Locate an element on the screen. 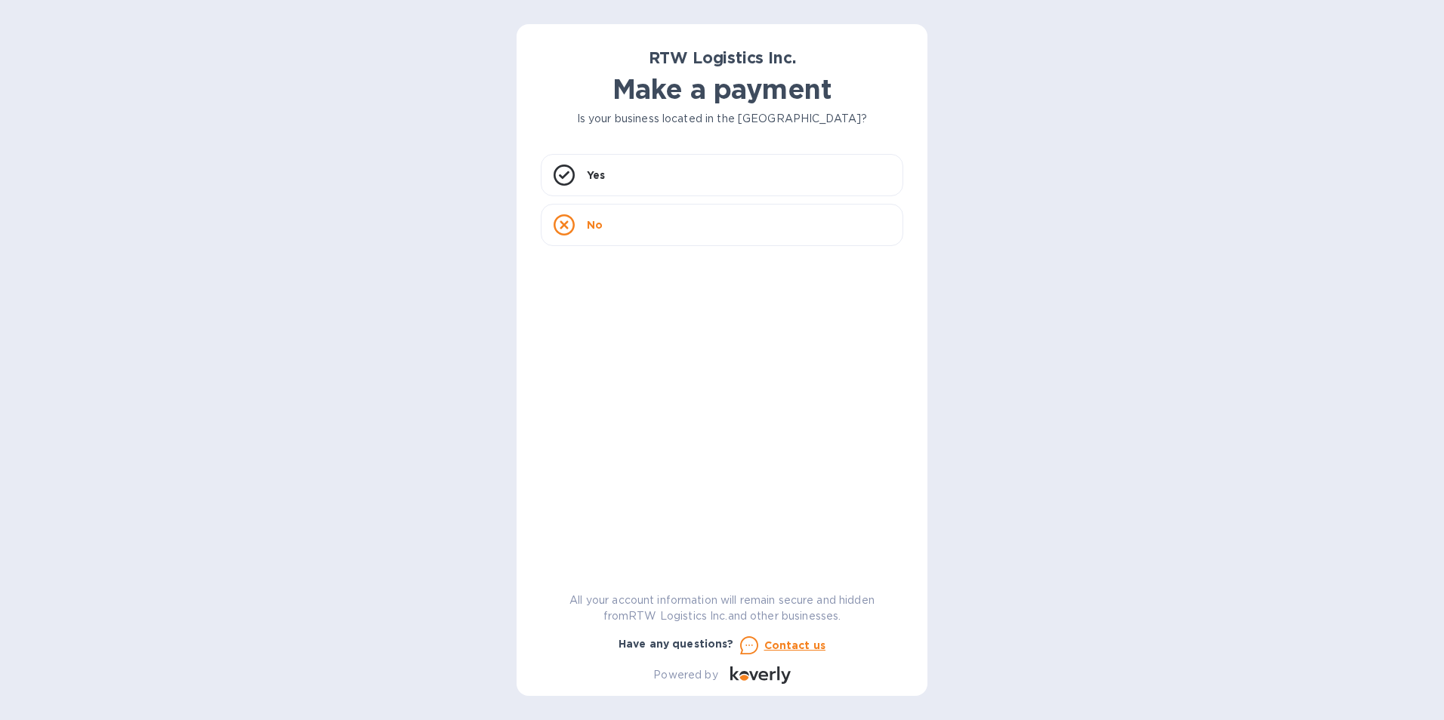 The image size is (1444, 720). b: Have any questions? is located at coordinates (676, 644).